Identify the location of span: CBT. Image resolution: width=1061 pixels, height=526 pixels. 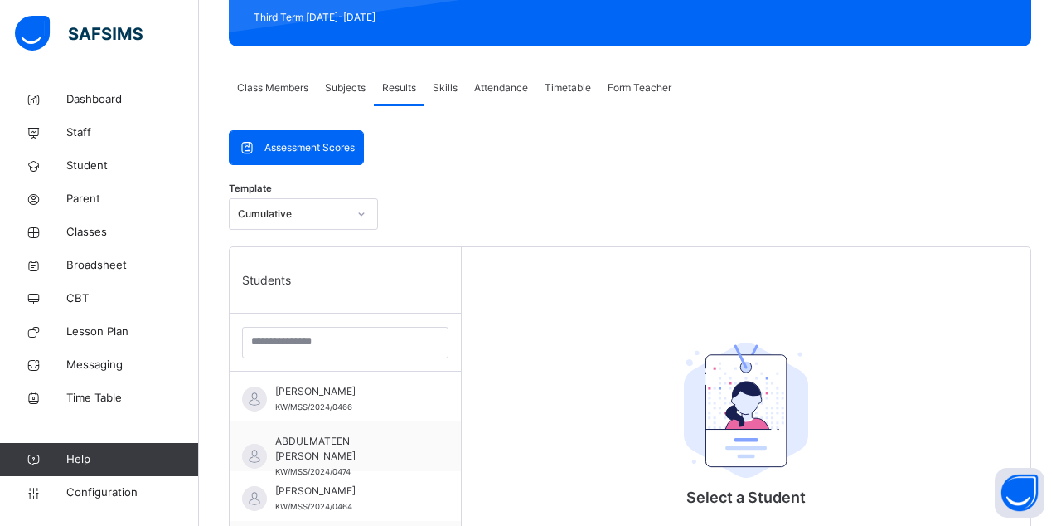
(133, 299).